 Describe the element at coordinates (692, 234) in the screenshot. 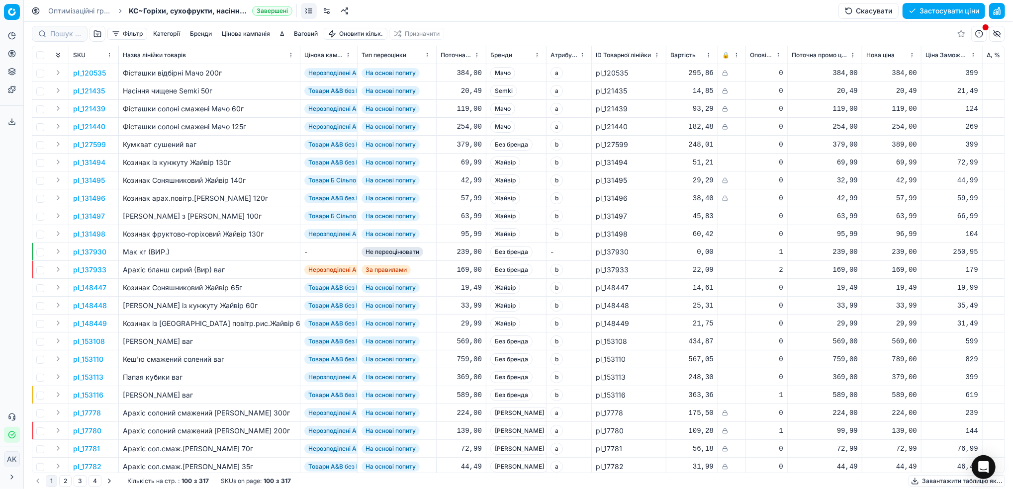

I see `div: 60,42` at that location.